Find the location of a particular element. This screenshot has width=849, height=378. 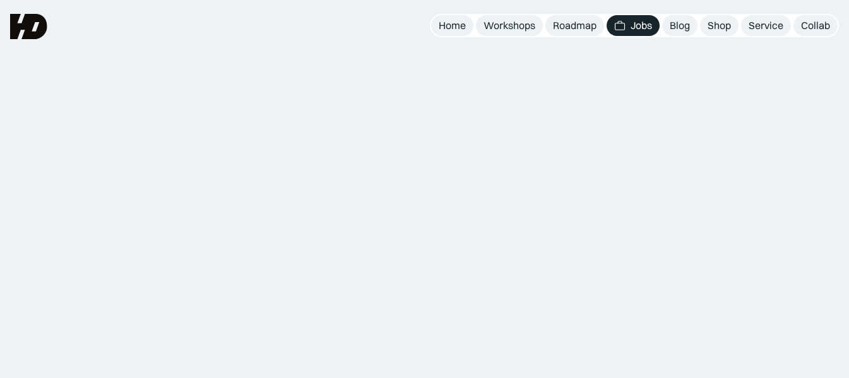

a: Collab is located at coordinates (816, 25).